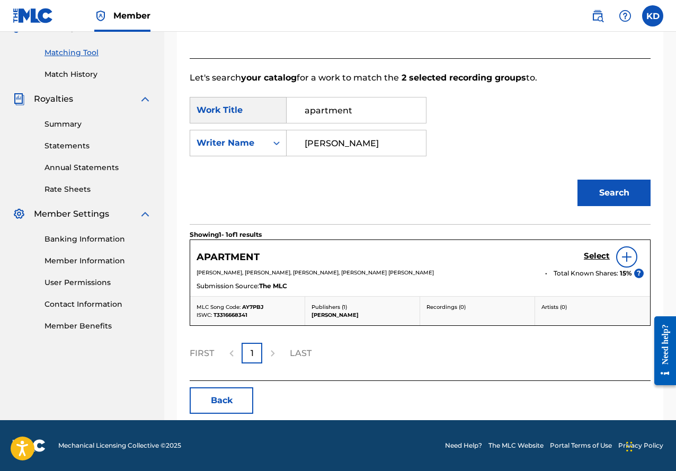 Image resolution: width=676 pixels, height=471 pixels. What do you see at coordinates (581, 446) in the screenshot?
I see `a: Portal Terms of Use` at bounding box center [581, 446].